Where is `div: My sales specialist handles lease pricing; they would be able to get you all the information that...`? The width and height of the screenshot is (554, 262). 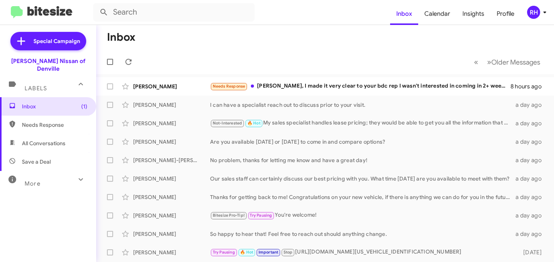 div: My sales specialist handles lease pricing; they would be able to get you all the information that... is located at coordinates (362, 123).